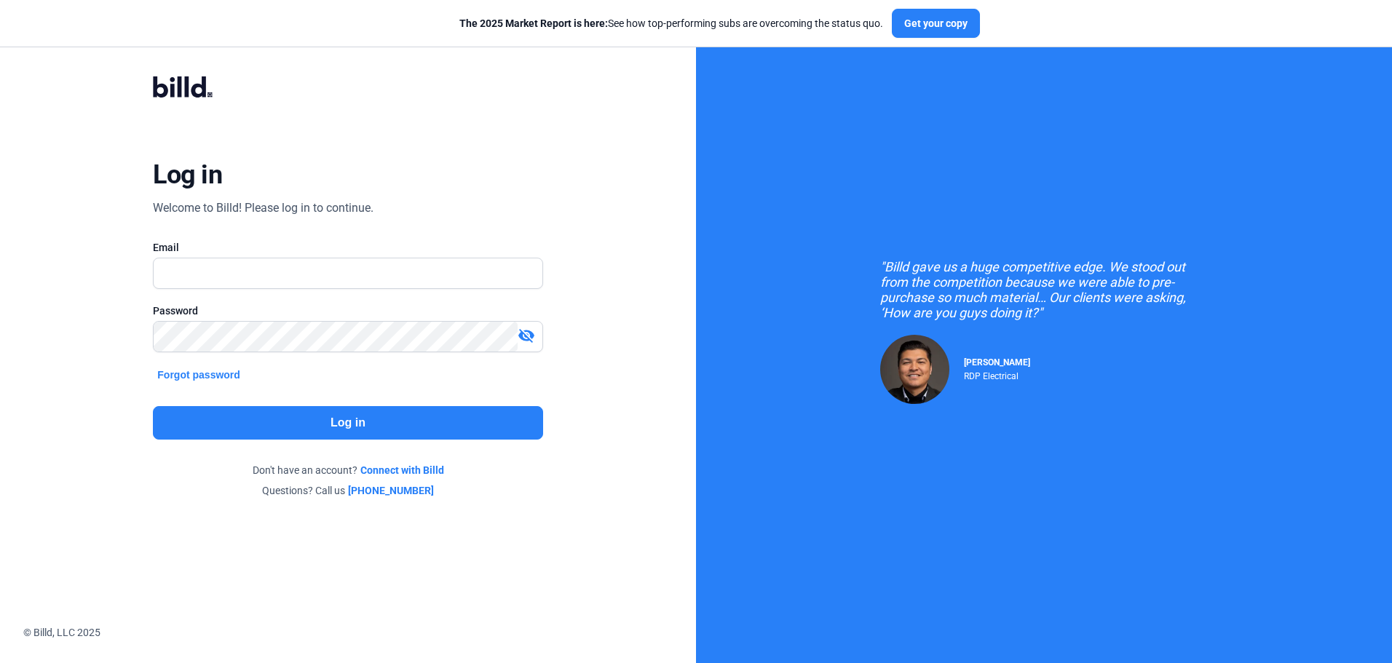 The height and width of the screenshot is (663, 1392). What do you see at coordinates (936, 23) in the screenshot?
I see `button: Get your copy` at bounding box center [936, 23].